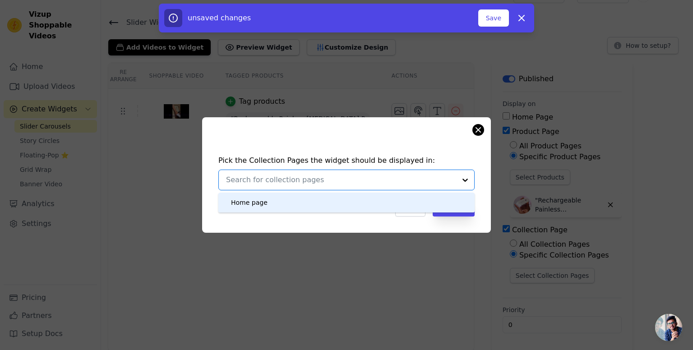 The width and height of the screenshot is (693, 350). Describe the element at coordinates (494, 18) in the screenshot. I see `button: Save` at that location.